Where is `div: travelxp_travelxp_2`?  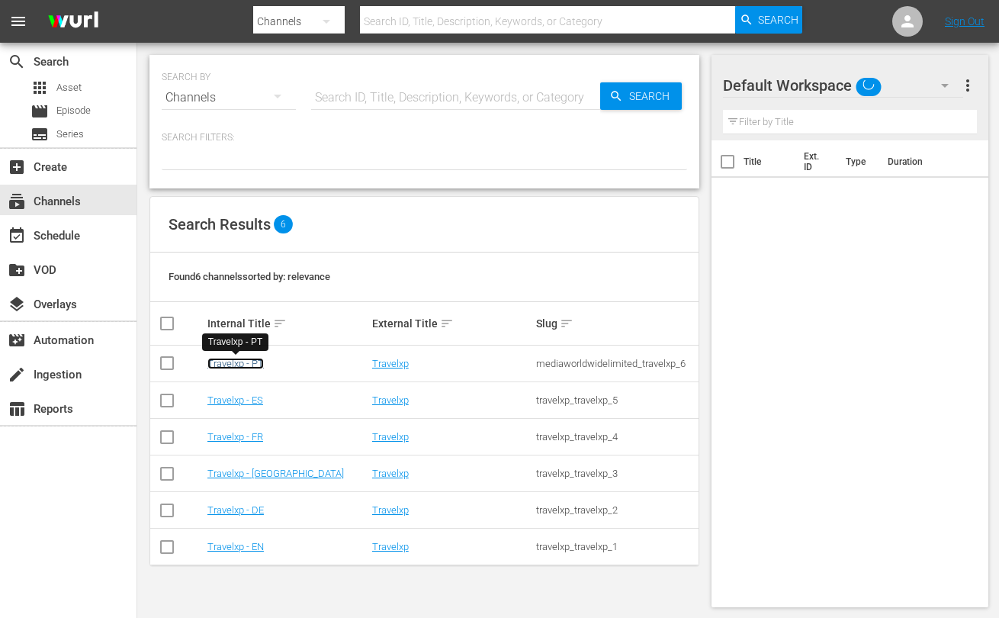
div: travelxp_travelxp_2 is located at coordinates (616, 510).